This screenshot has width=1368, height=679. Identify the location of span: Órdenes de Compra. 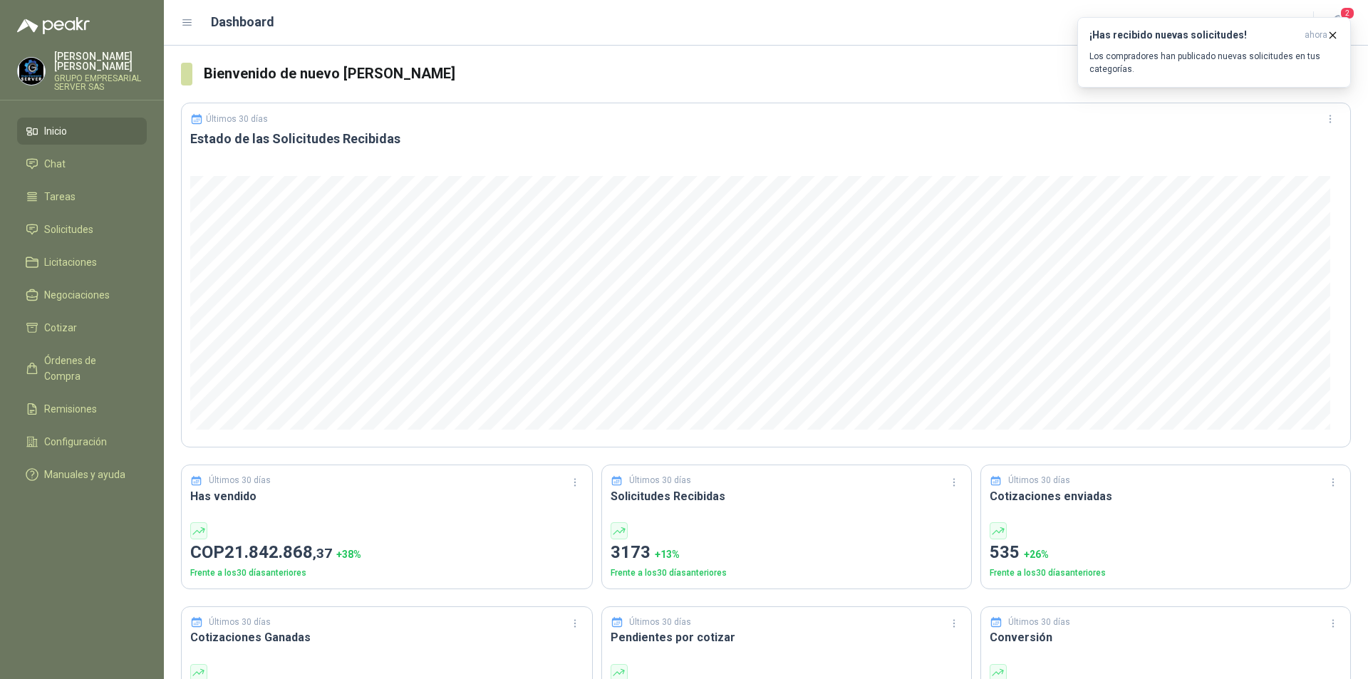
(88, 368).